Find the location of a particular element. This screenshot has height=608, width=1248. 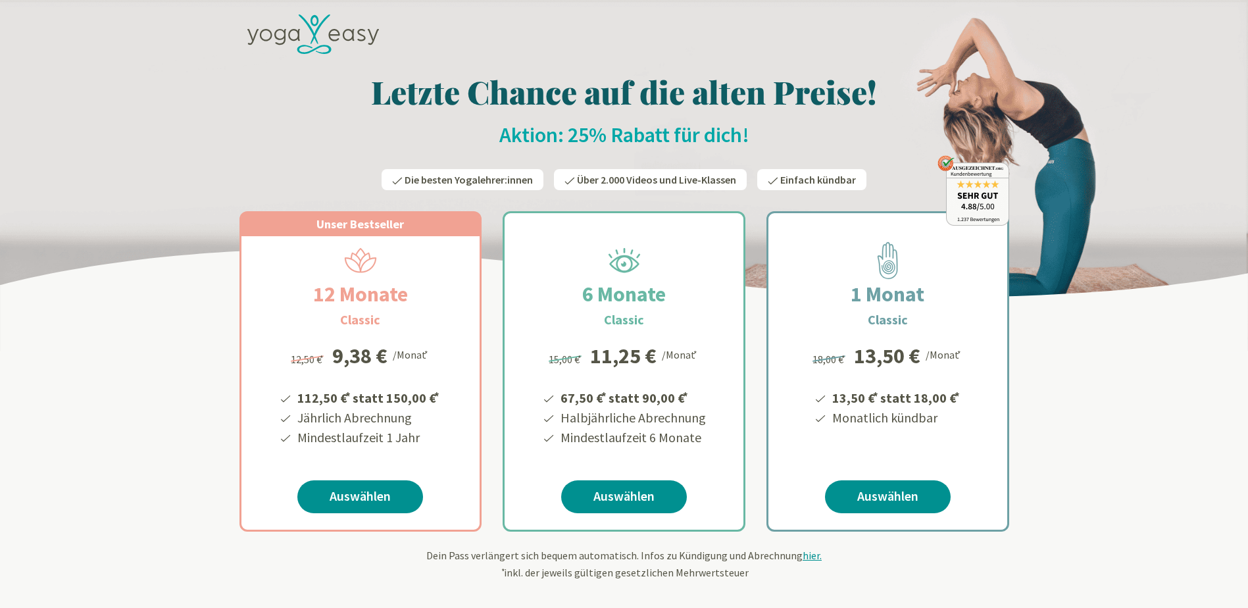

div: Dein Pass verlängert sich bequem automatisch. Infos zu Kündigung und Abrechnung is located at coordinates (624, 564).